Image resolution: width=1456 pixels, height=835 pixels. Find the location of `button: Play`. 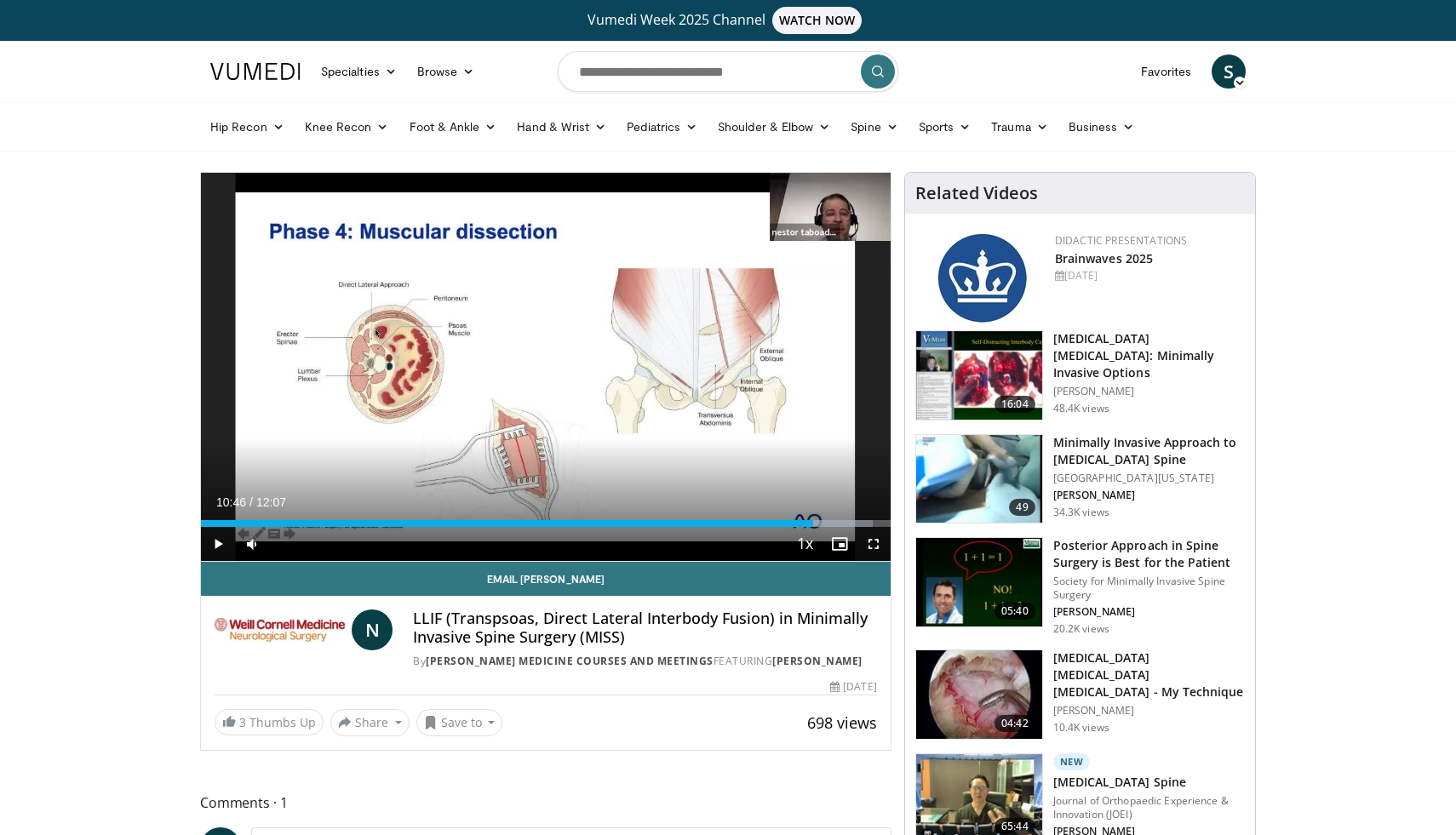

button: Play is located at coordinates (218, 544).